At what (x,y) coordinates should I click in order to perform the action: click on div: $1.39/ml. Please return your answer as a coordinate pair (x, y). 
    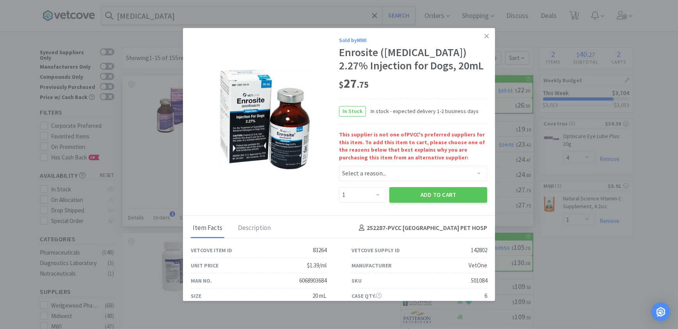
    Looking at the image, I should click on (317, 266).